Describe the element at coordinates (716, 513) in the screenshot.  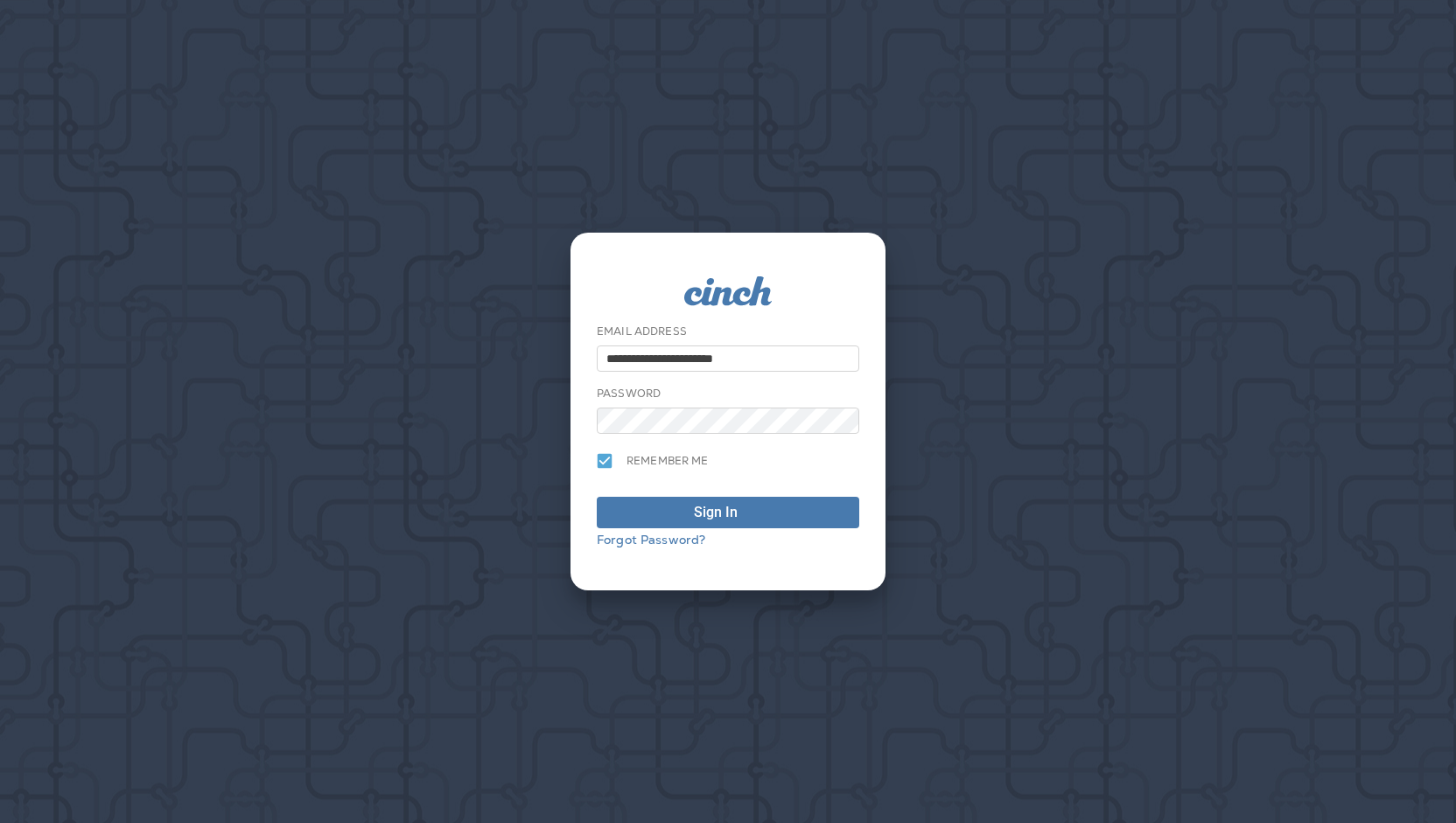
I see `div: Sign In` at that location.